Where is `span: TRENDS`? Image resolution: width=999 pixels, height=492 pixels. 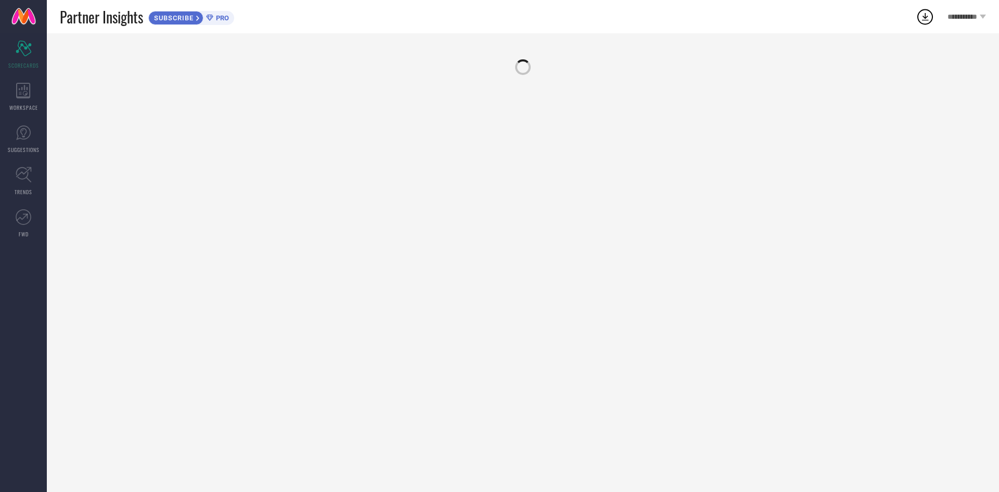 span: TRENDS is located at coordinates (23, 192).